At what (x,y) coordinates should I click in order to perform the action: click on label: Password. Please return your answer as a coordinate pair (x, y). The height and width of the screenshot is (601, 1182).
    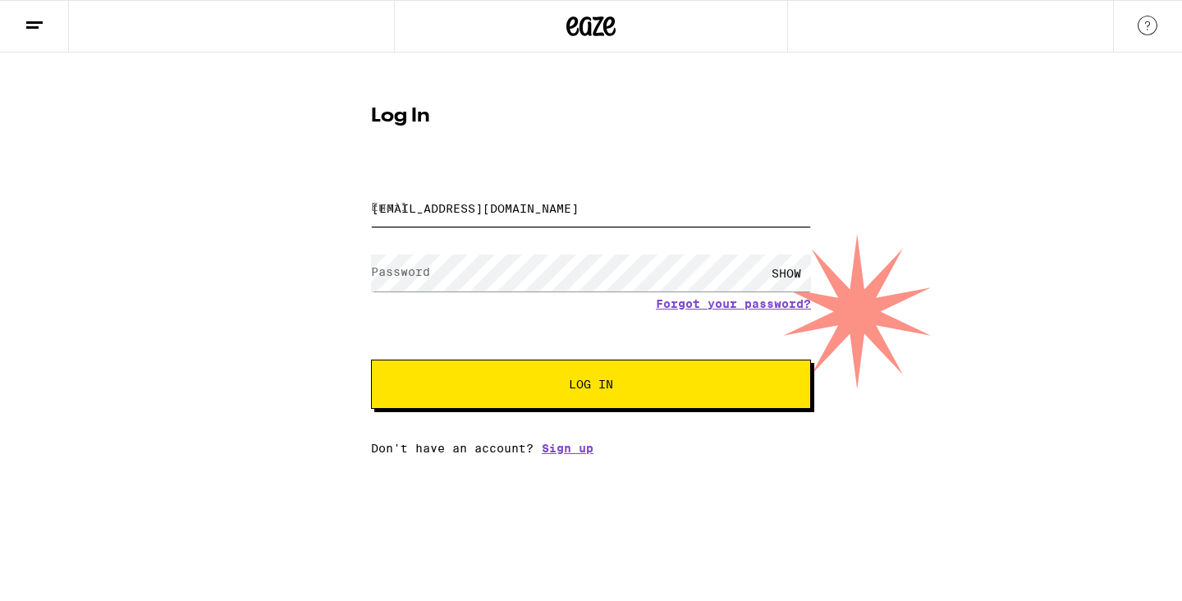
    Looking at the image, I should click on (400, 272).